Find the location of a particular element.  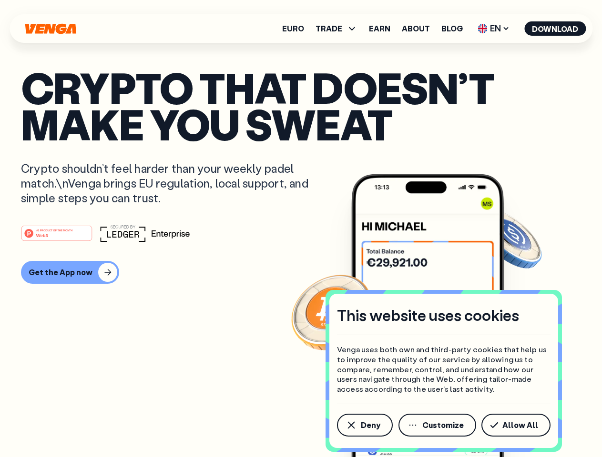

tspan: #1 PRODUCT OF THE MONTH is located at coordinates (54, 230).